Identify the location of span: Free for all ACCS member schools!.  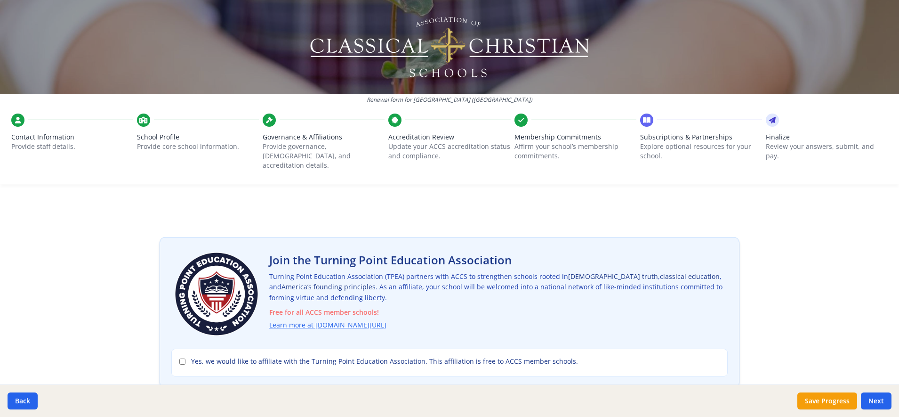
(498, 312).